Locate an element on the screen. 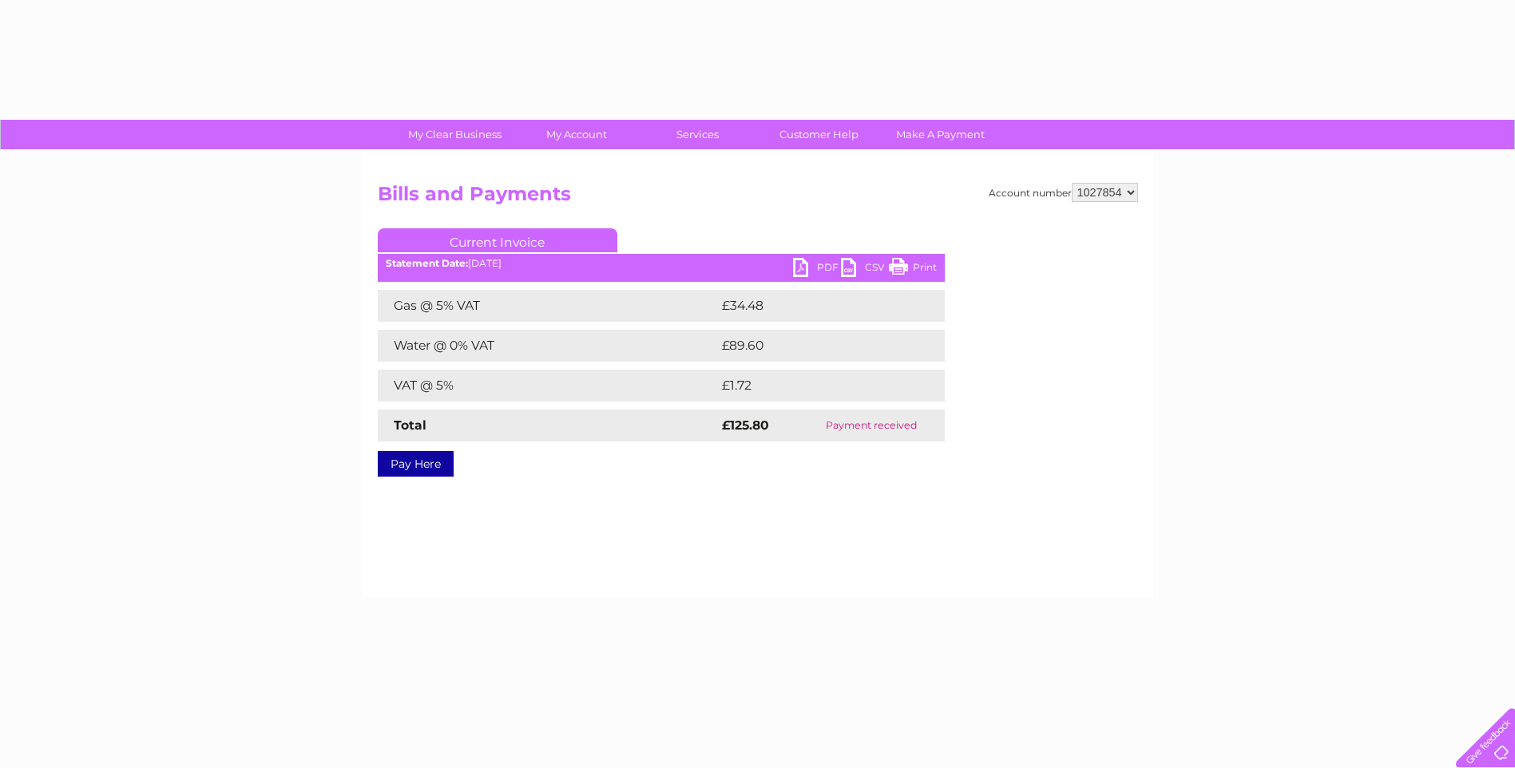 The width and height of the screenshot is (1515, 768). h2: Bills and Payments is located at coordinates (758, 198).